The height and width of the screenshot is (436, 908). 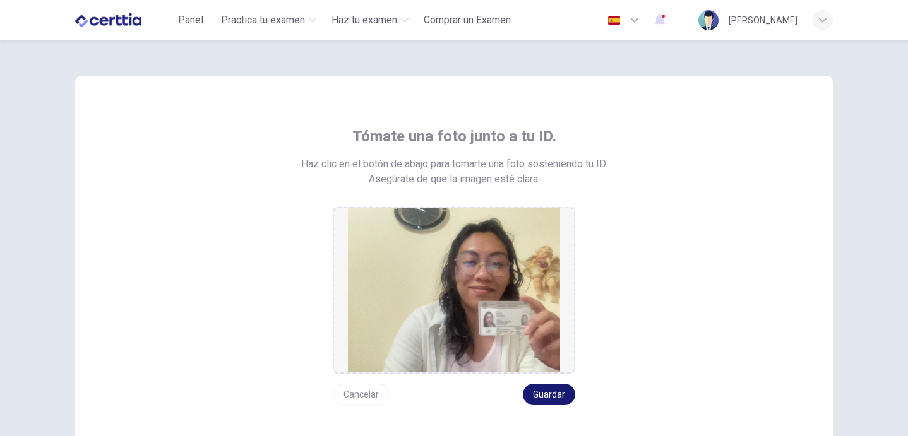 I want to click on span: Tómate una foto junto a tu ID., so click(x=454, y=136).